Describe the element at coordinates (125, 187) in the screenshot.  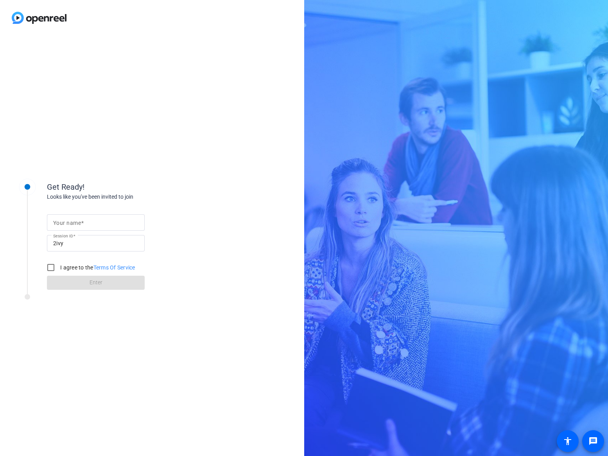
I see `div: Get Ready!` at that location.